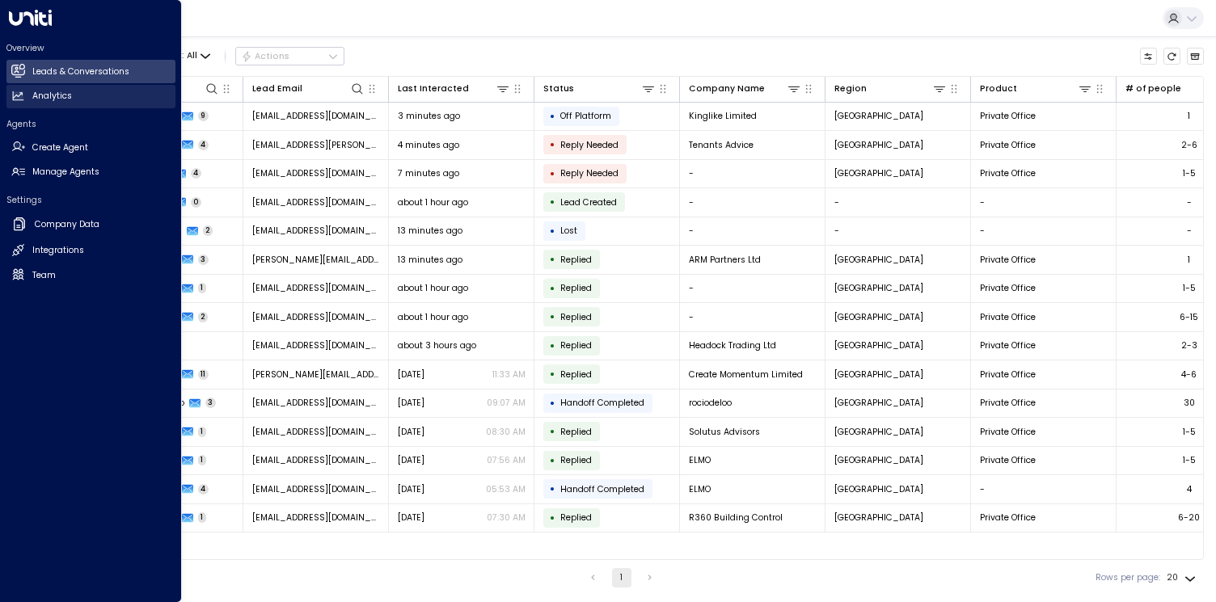 Image resolution: width=1216 pixels, height=602 pixels. I want to click on button: Customize, so click(1149, 57).